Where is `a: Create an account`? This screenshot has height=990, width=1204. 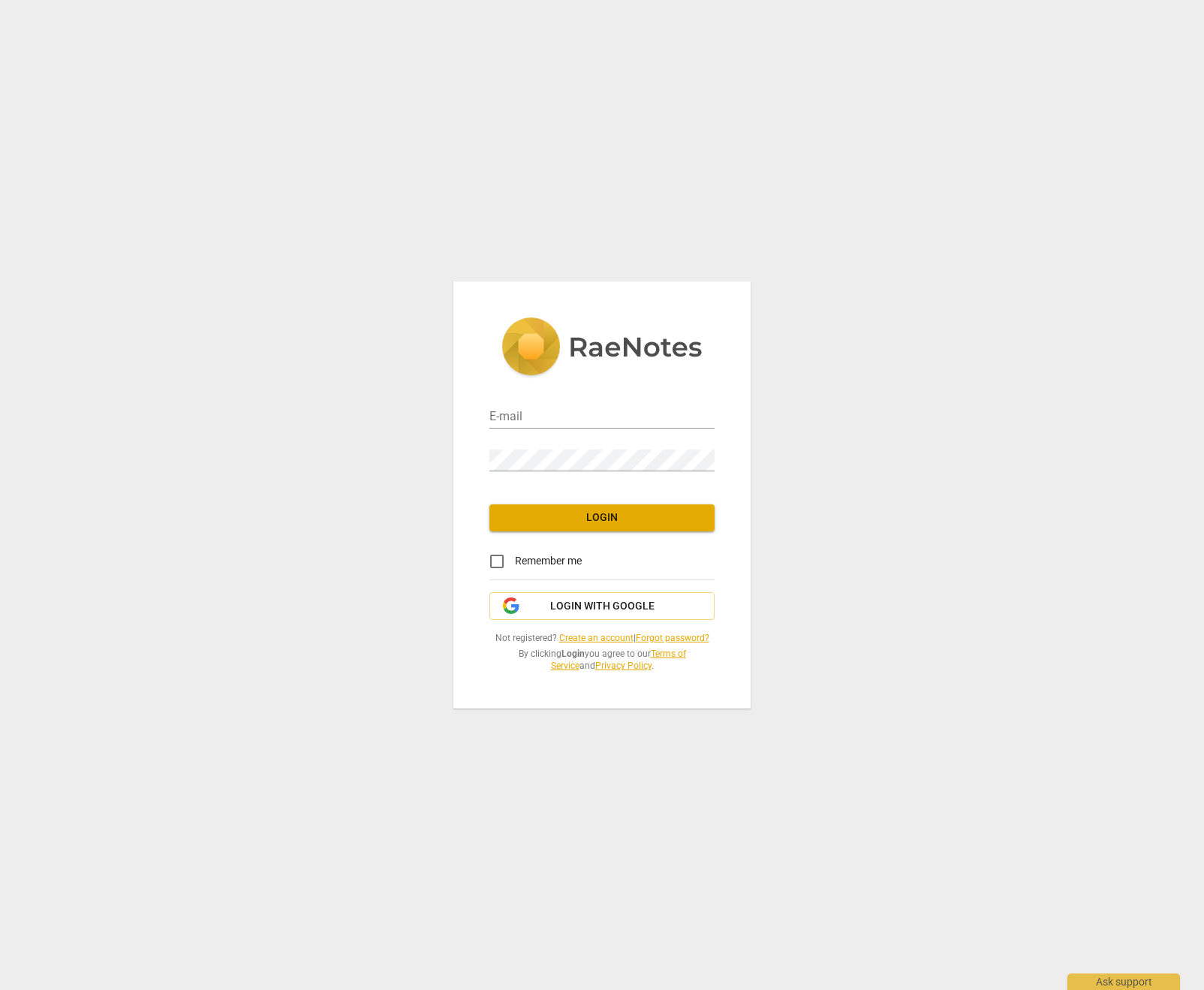 a: Create an account is located at coordinates (596, 638).